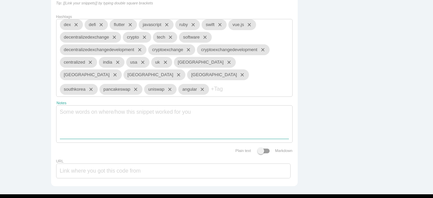 The image size is (433, 198). What do you see at coordinates (91, 37) in the screenshot?
I see `div: decentralizedexchange` at bounding box center [91, 37].